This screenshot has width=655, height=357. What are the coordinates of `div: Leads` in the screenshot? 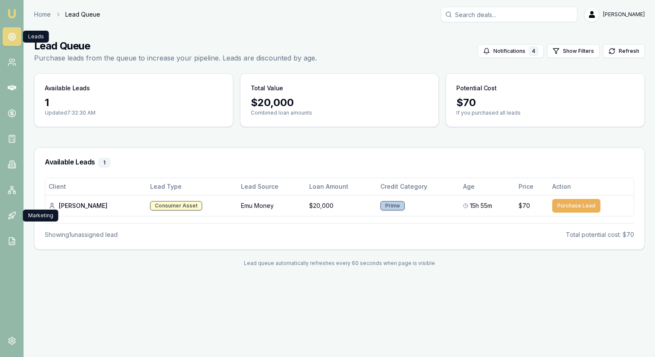 It's located at (36, 37).